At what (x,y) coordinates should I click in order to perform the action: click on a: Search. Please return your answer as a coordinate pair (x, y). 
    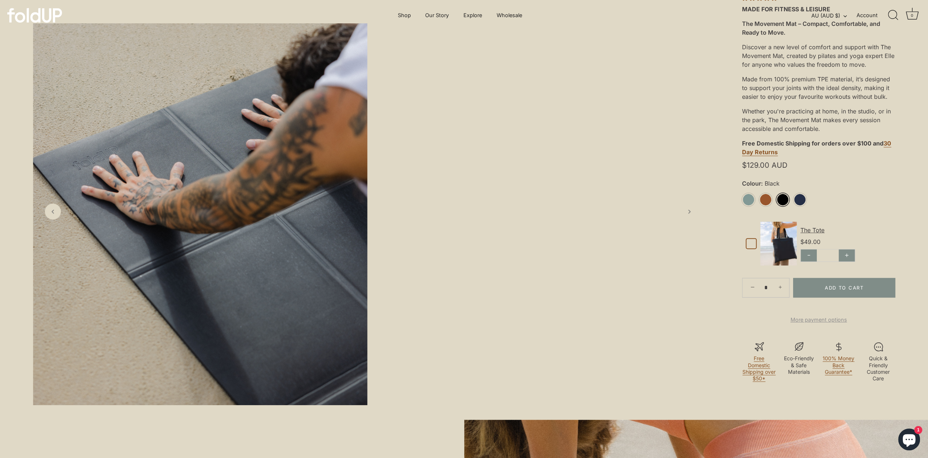
    Looking at the image, I should click on (893, 15).